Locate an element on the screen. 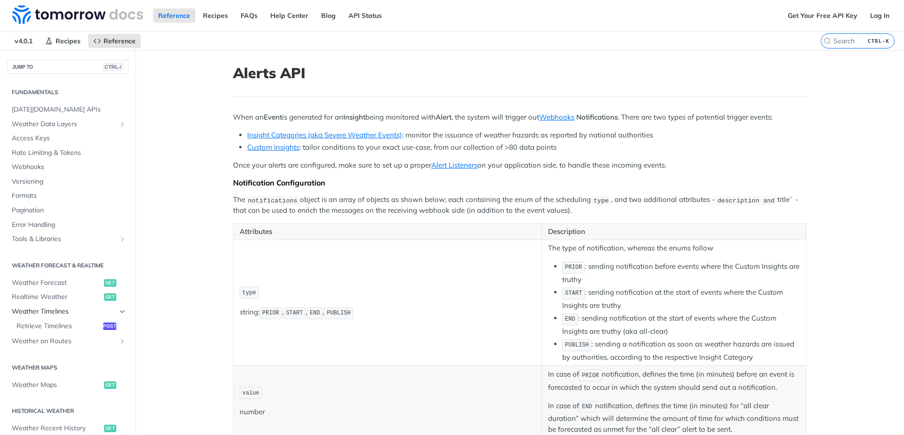 Image resolution: width=904 pixels, height=435 pixels. strong: Notifications is located at coordinates (597, 117).